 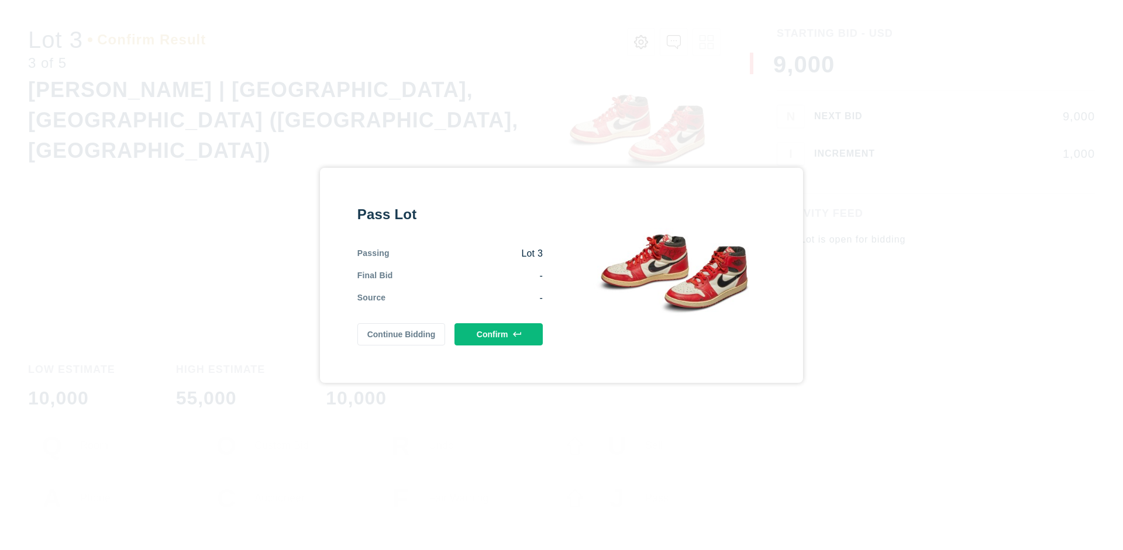 I want to click on div: Pass Lot, so click(x=450, y=215).